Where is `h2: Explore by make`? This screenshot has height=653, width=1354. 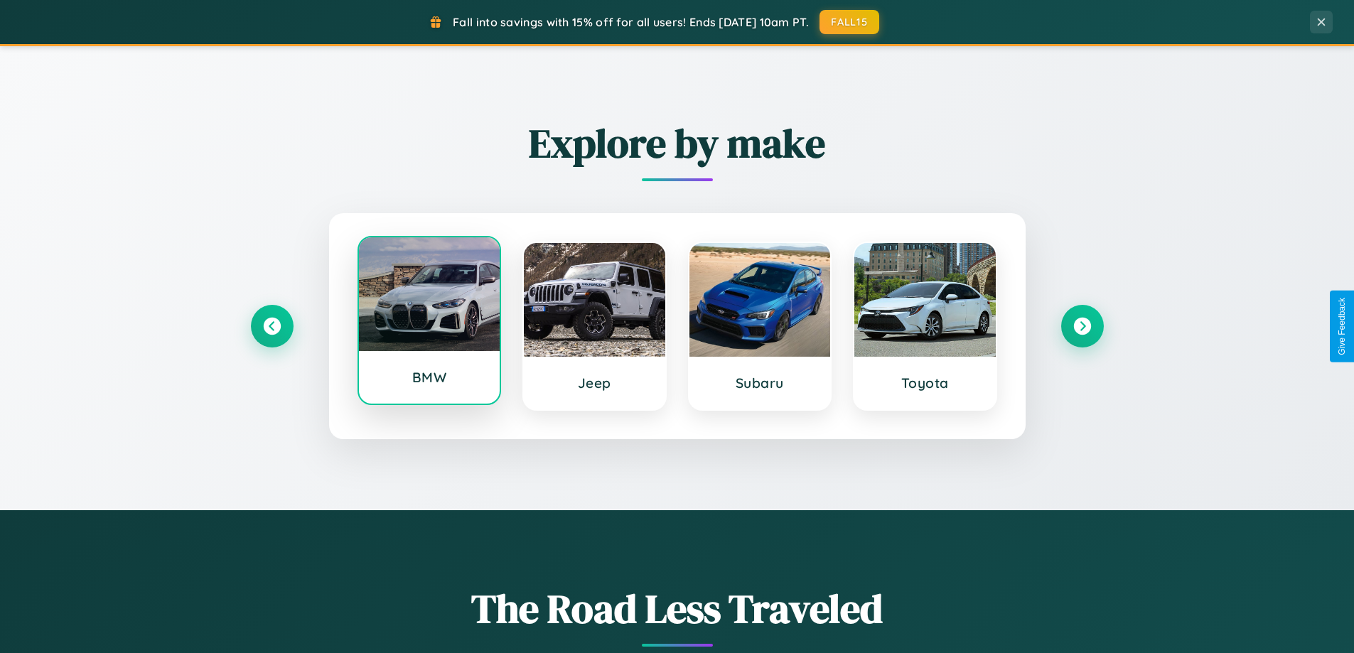
h2: Explore by make is located at coordinates (678, 143).